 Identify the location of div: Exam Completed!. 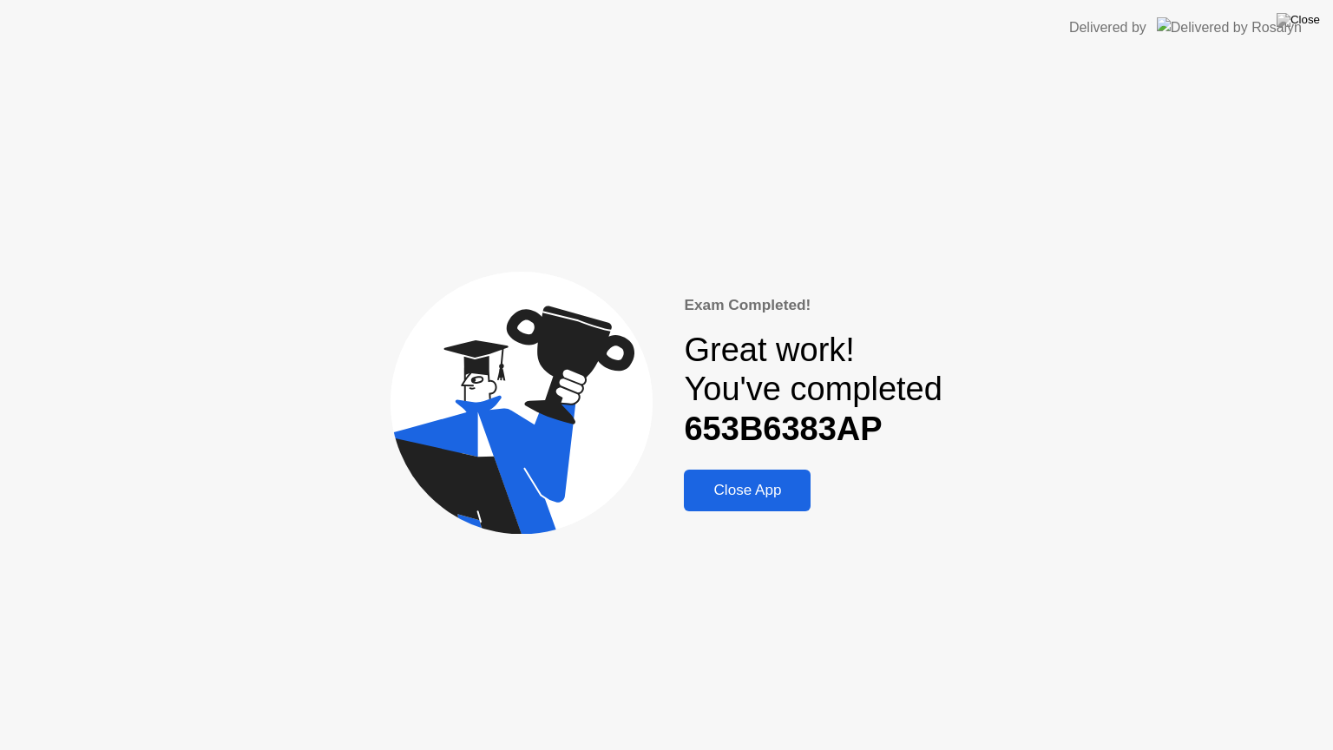
(813, 306).